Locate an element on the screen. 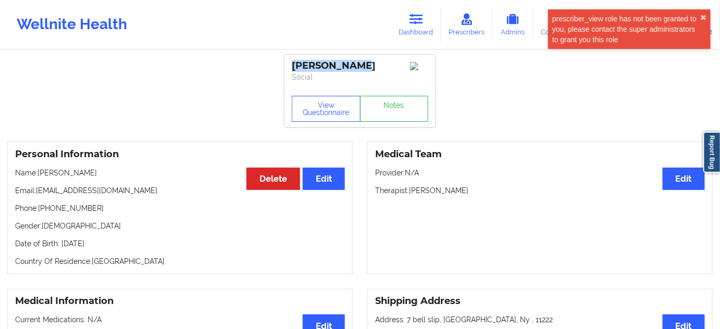  p: Social is located at coordinates (360, 77).